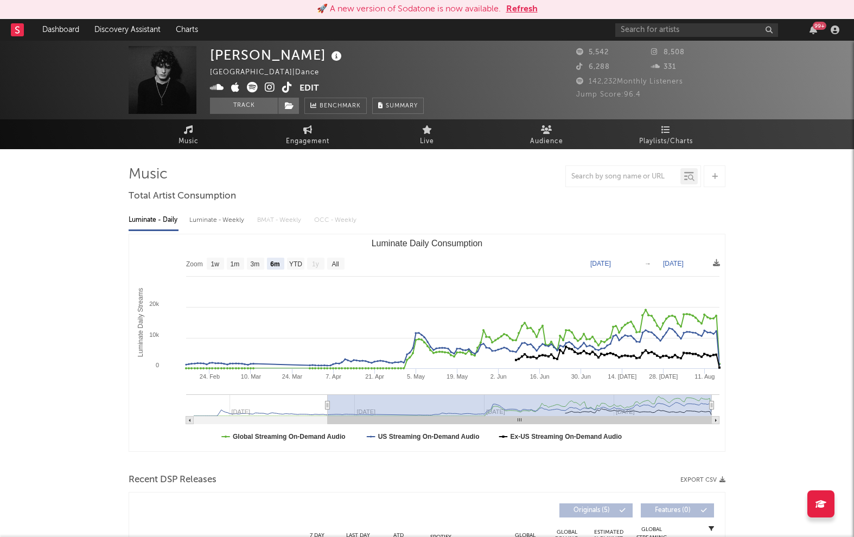 The width and height of the screenshot is (854, 537). What do you see at coordinates (315, 264) in the screenshot?
I see `text: 1y` at bounding box center [315, 264].